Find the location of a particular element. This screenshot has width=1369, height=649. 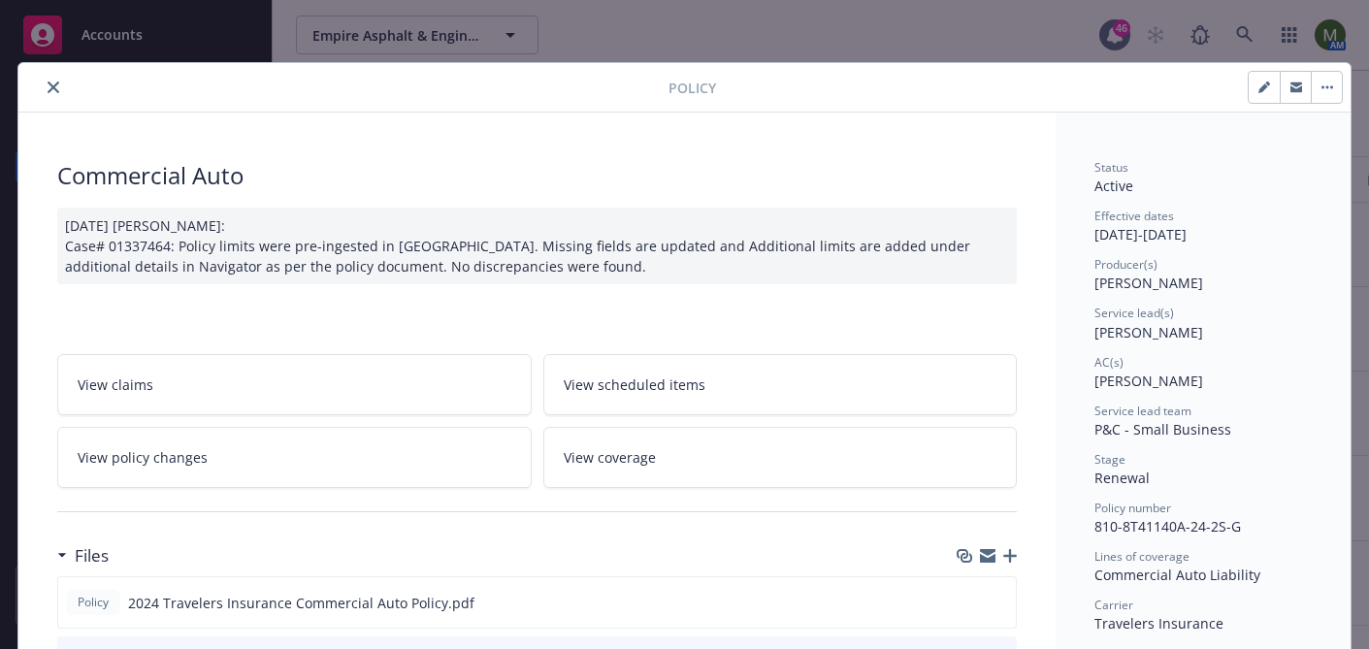

button: close is located at coordinates (53, 87).